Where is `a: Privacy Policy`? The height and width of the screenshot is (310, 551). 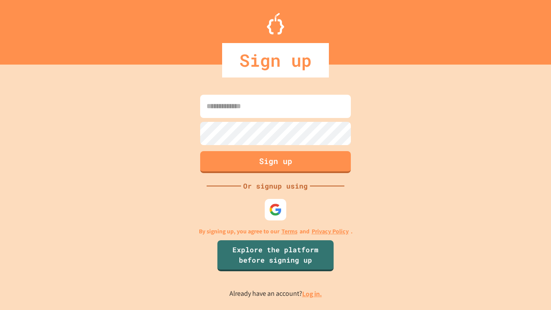 a: Privacy Policy is located at coordinates (330, 231).